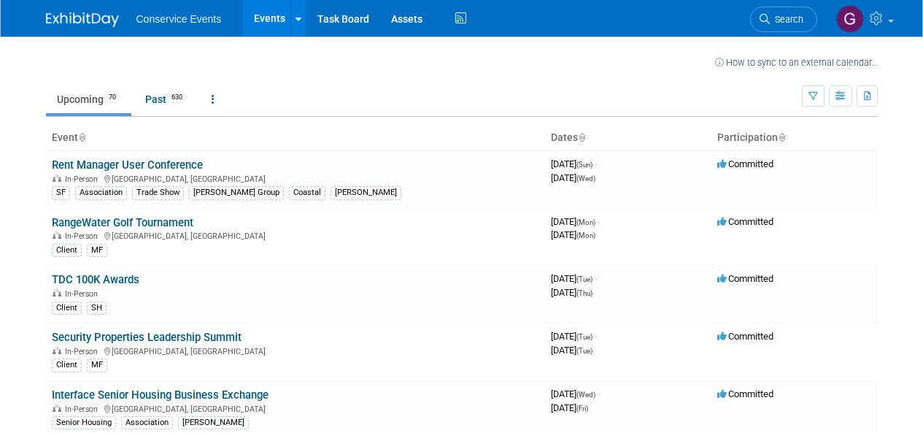 The image size is (923, 433). Describe the element at coordinates (82, 20) in the screenshot. I see `img: ExhibitDay` at that location.